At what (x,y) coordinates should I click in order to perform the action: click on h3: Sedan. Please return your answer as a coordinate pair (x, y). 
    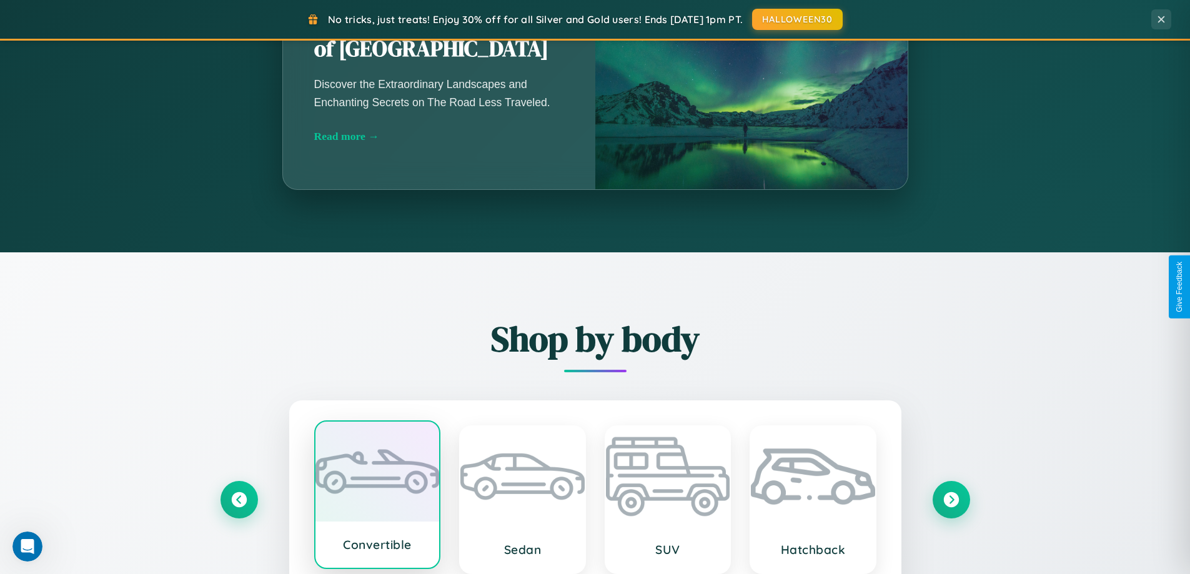
    Looking at the image, I should click on (522, 550).